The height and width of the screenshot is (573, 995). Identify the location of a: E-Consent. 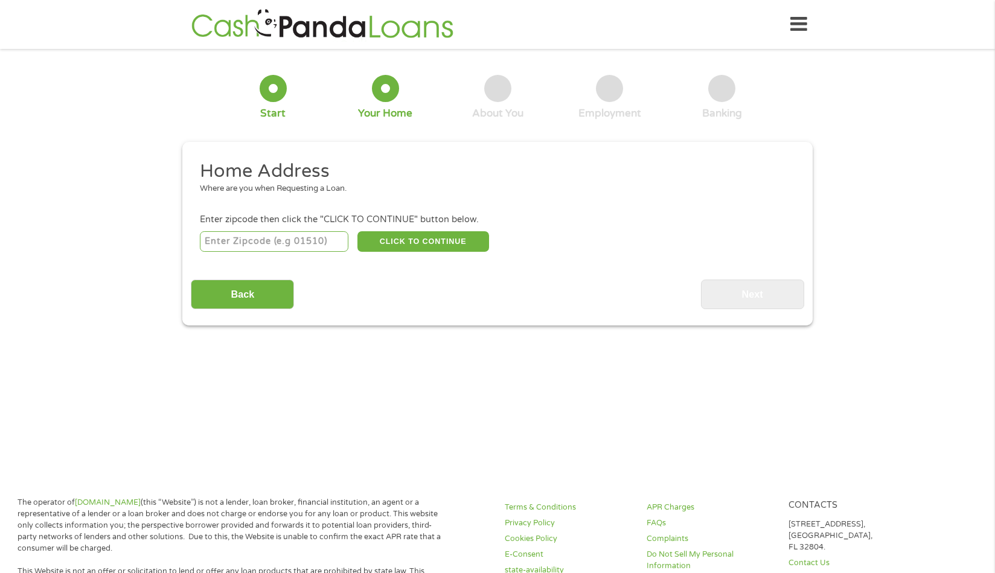
(568, 554).